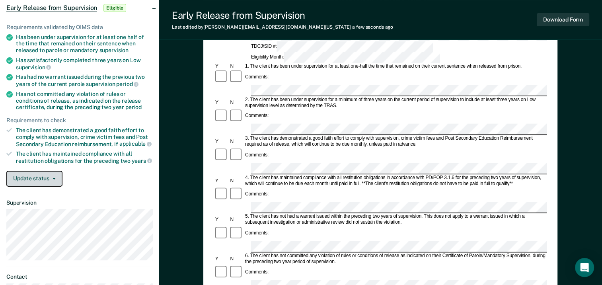 Image resolution: width=602 pixels, height=285 pixels. I want to click on div: TDCJ/SID #:, so click(342, 47).